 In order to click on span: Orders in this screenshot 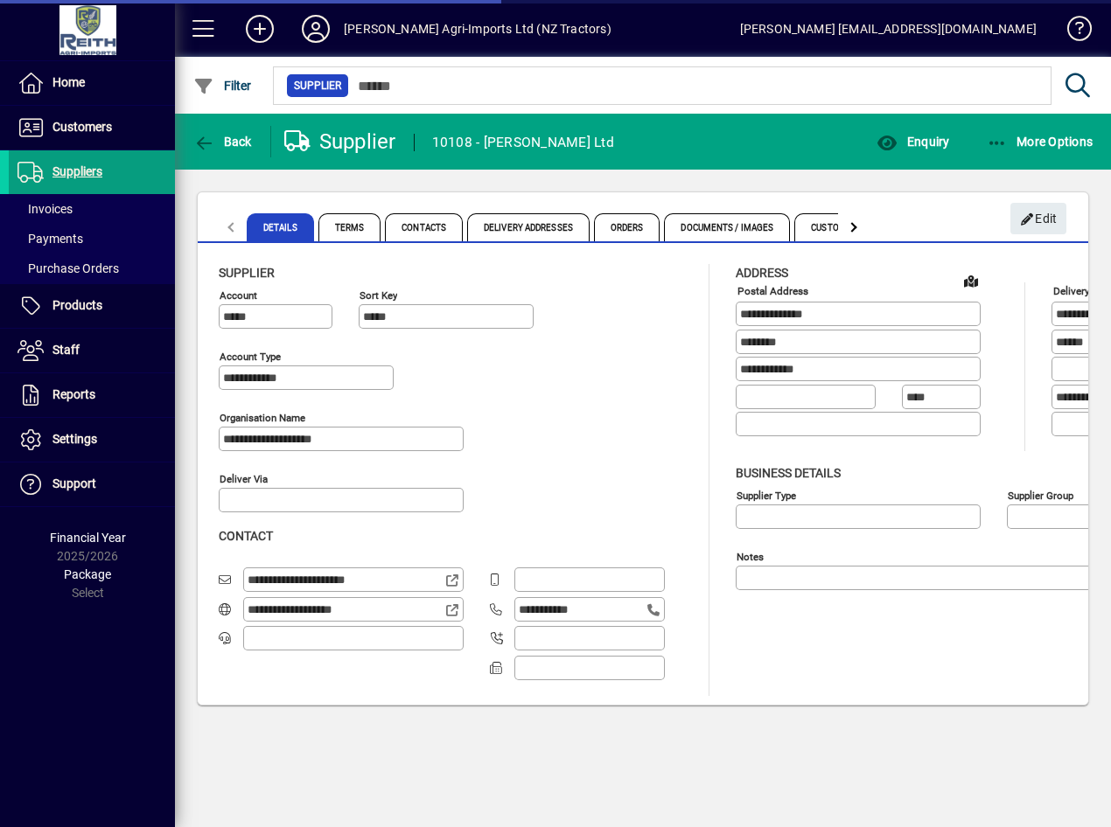, I will do `click(627, 227)`.